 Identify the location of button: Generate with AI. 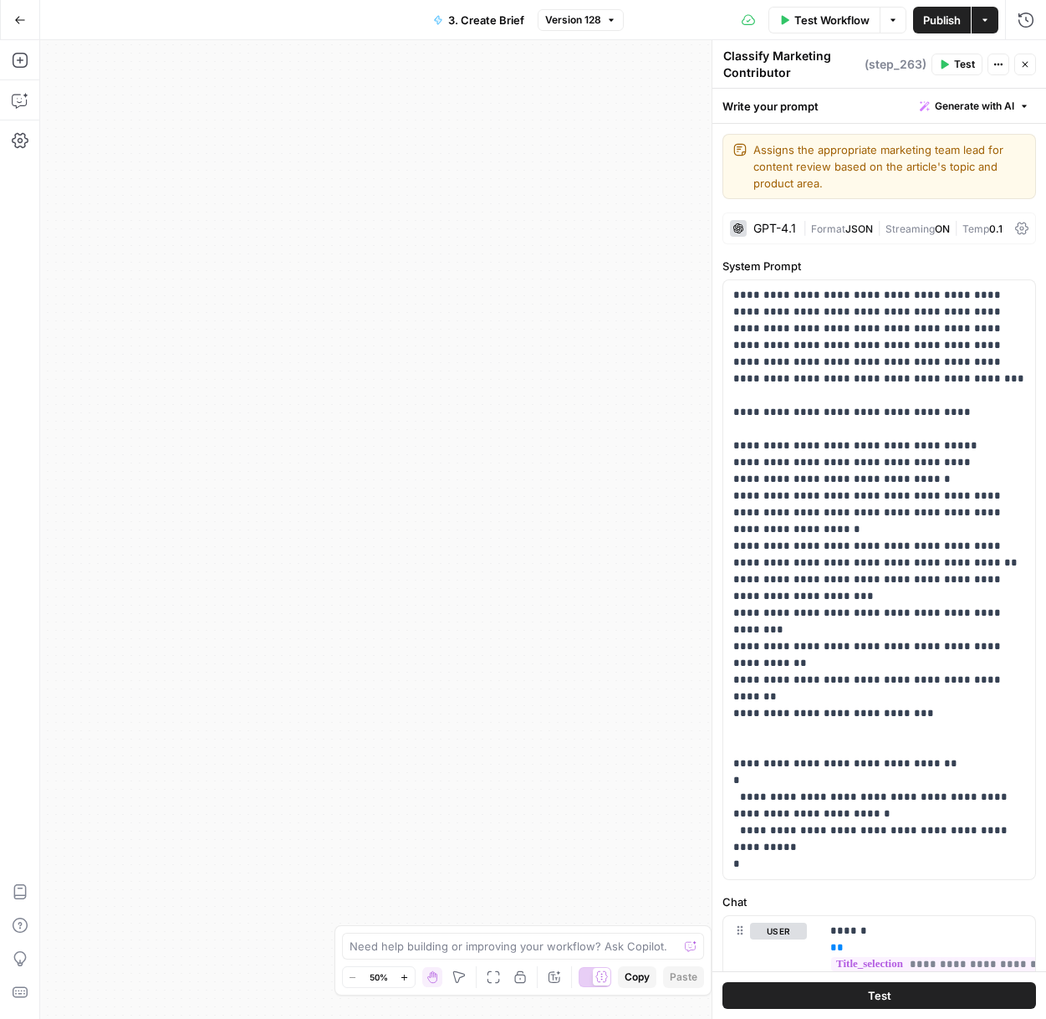
(974, 106).